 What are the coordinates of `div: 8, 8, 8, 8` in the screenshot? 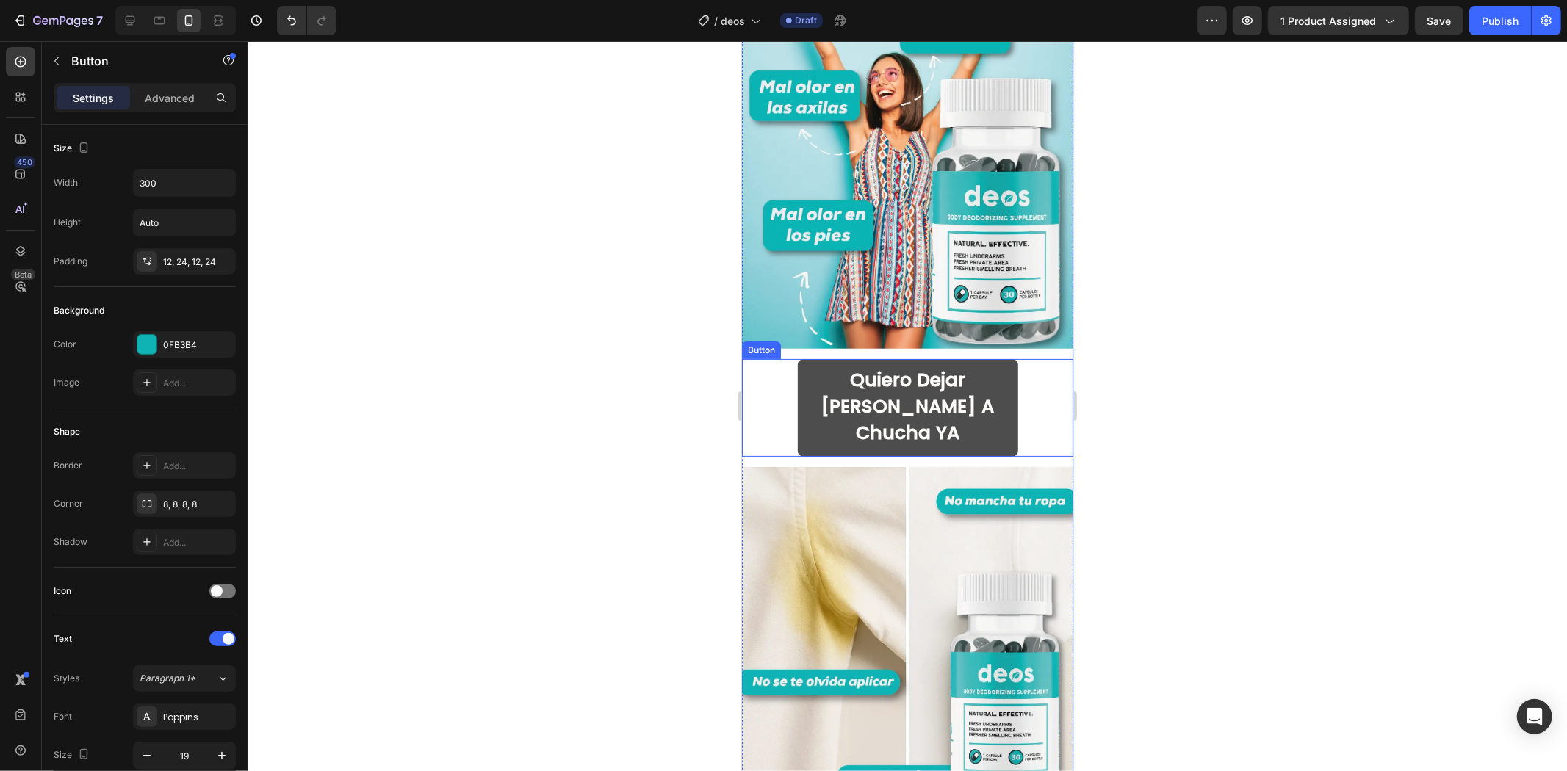 It's located at (198, 505).